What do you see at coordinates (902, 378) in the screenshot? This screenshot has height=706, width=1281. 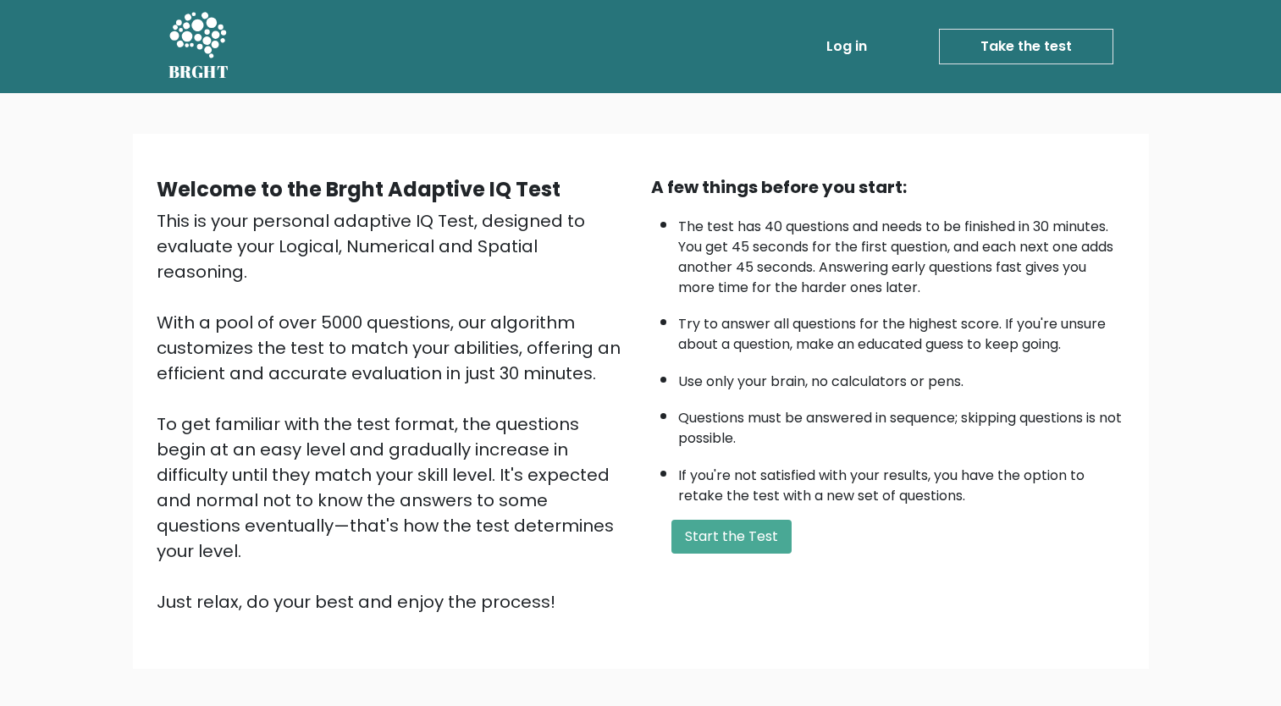 I see `li: Use only your brain, no calculators or pens.` at bounding box center [902, 378].